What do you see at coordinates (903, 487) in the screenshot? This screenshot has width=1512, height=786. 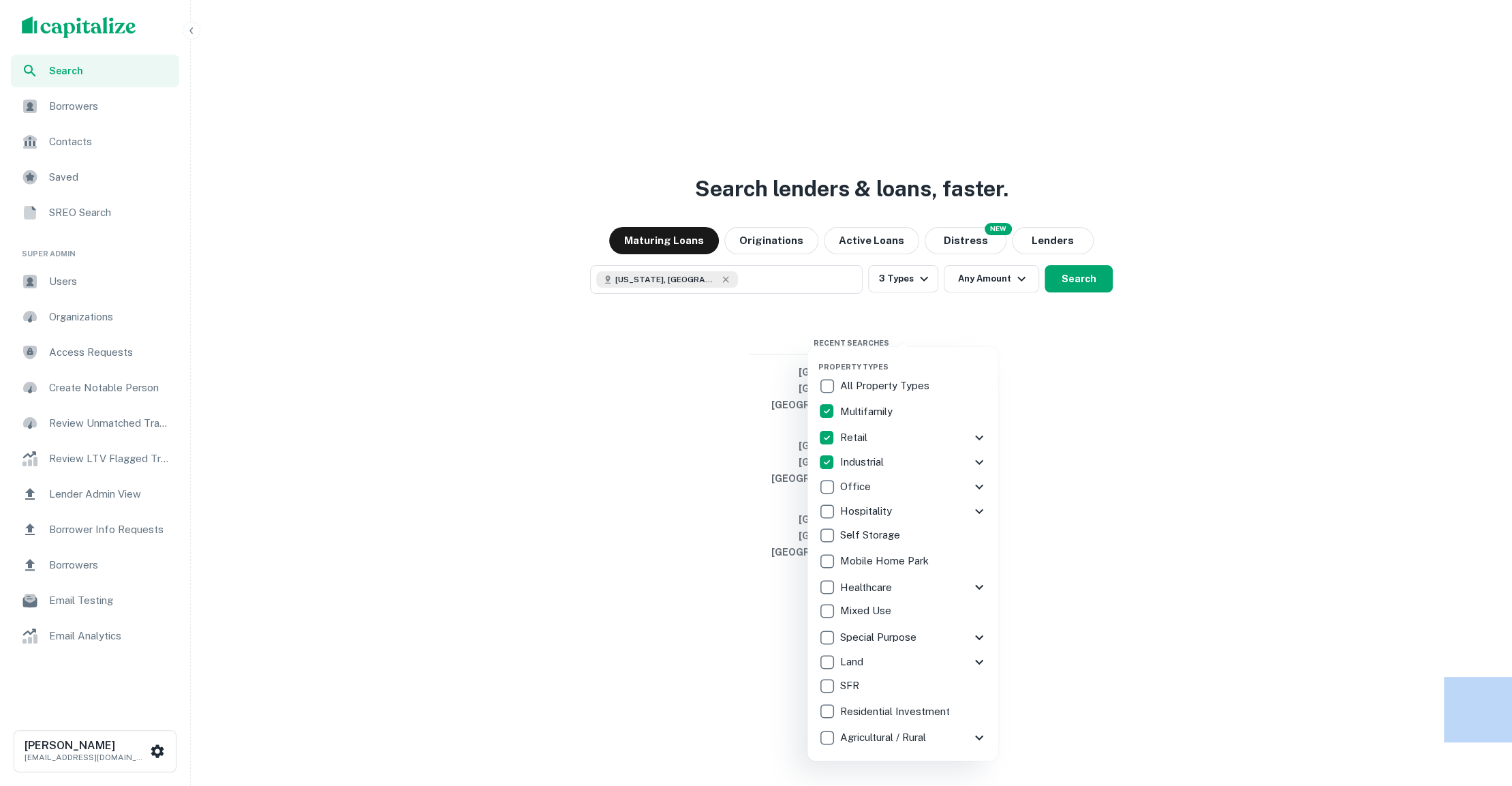 I see `div: Office` at bounding box center [903, 487].